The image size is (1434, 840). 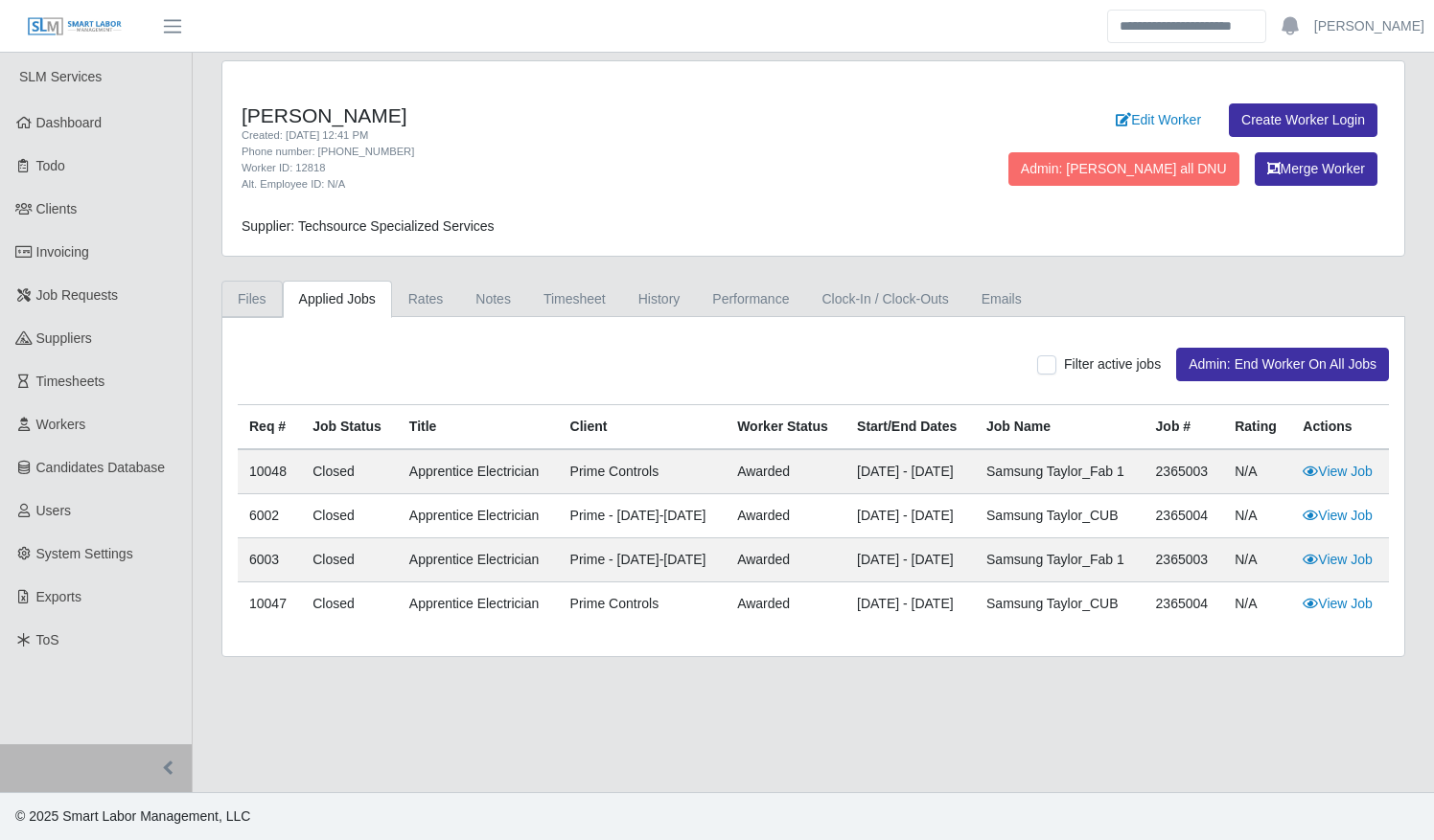 What do you see at coordinates (252, 299) in the screenshot?
I see `a: Files` at bounding box center [252, 299].